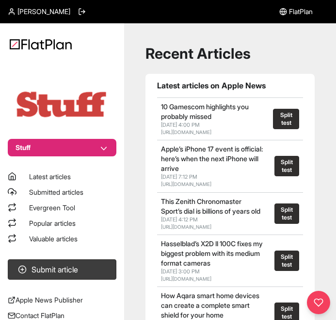 Image resolution: width=336 pixels, height=320 pixels. Describe the element at coordinates (211, 206) in the screenshot. I see `a: This Zenith Chronomaster Sport’s dial is billions of years old` at that location.